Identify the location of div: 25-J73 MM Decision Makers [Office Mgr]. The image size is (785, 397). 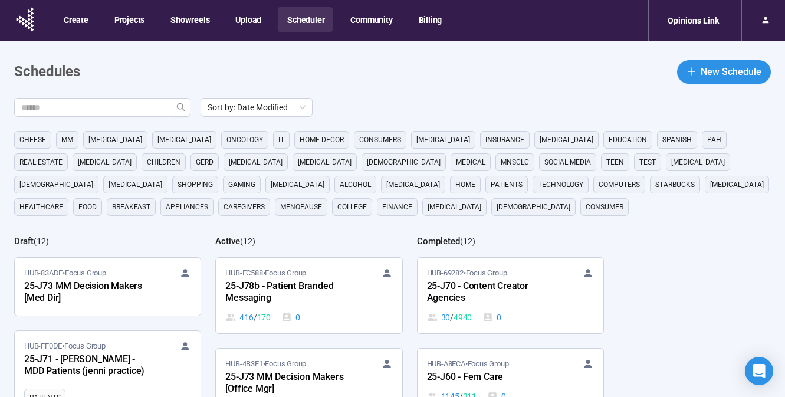
(290, 383).